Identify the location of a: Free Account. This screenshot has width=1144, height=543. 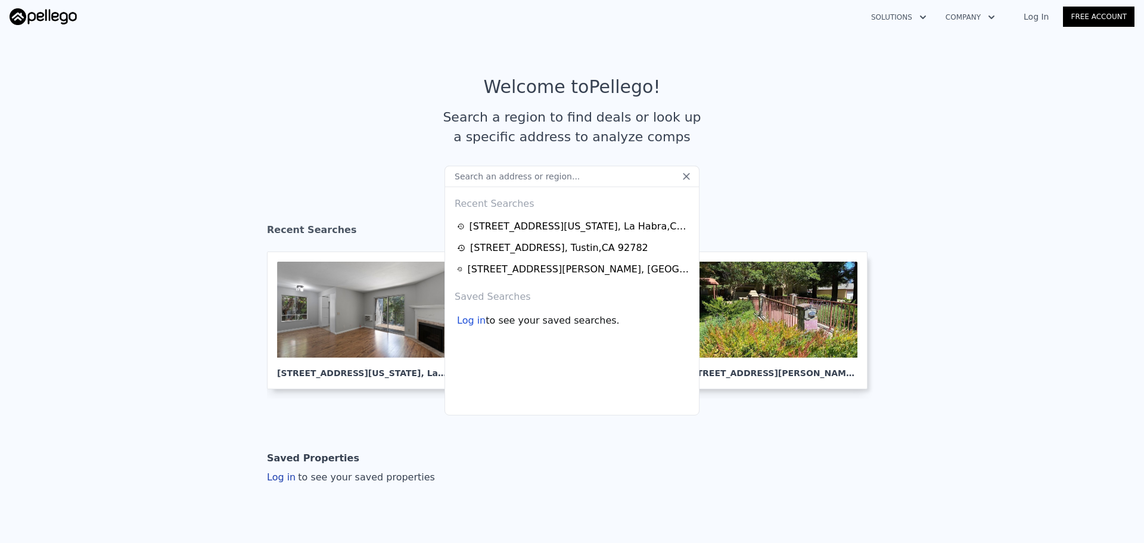
(1098, 17).